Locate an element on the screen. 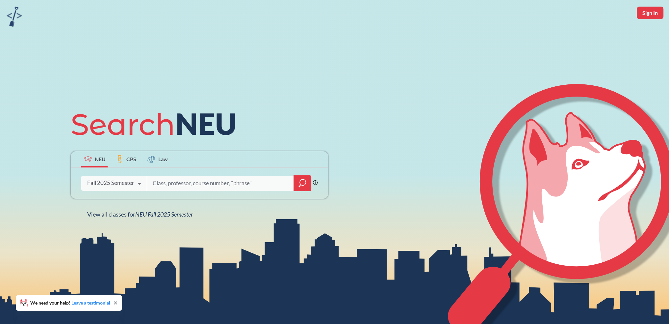 The width and height of the screenshot is (669, 324). span: View all classes for is located at coordinates (140, 214).